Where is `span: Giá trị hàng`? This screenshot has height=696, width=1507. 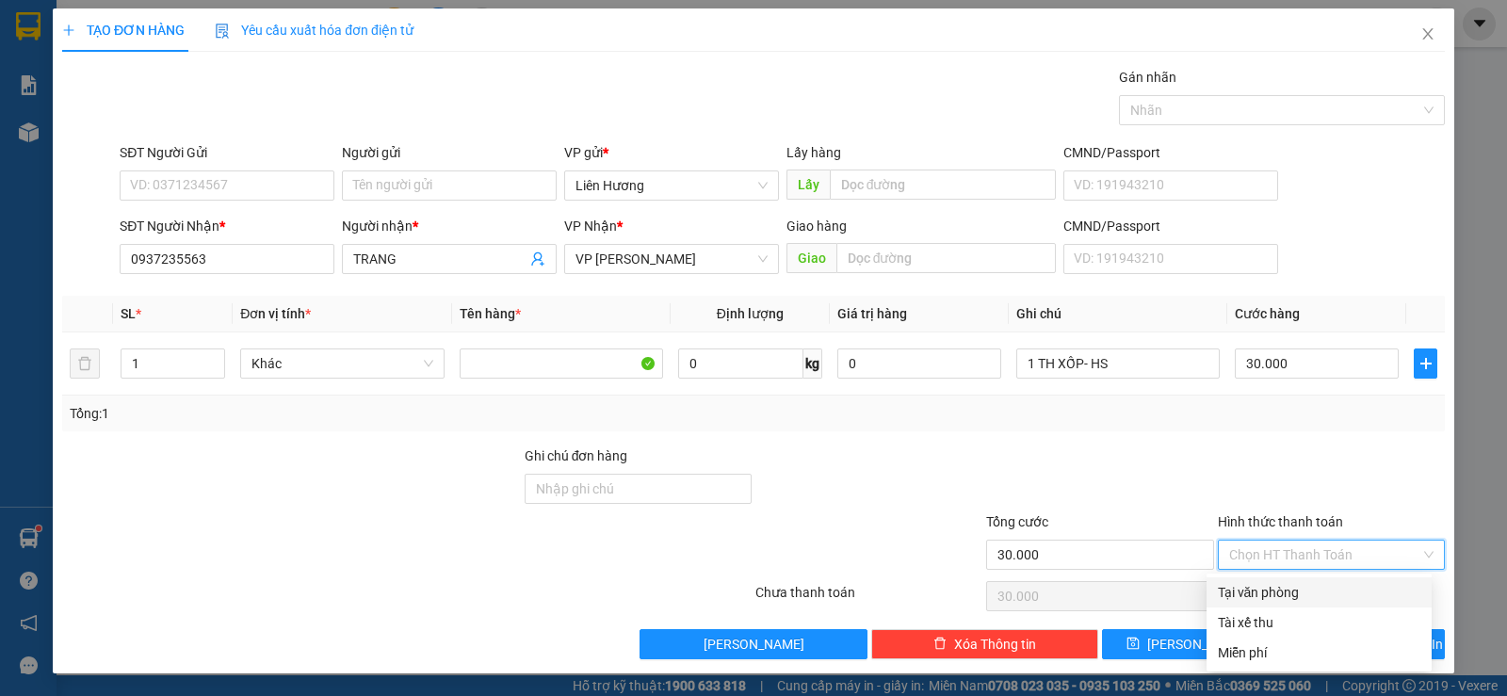
span: Giá trị hàng is located at coordinates (872, 314).